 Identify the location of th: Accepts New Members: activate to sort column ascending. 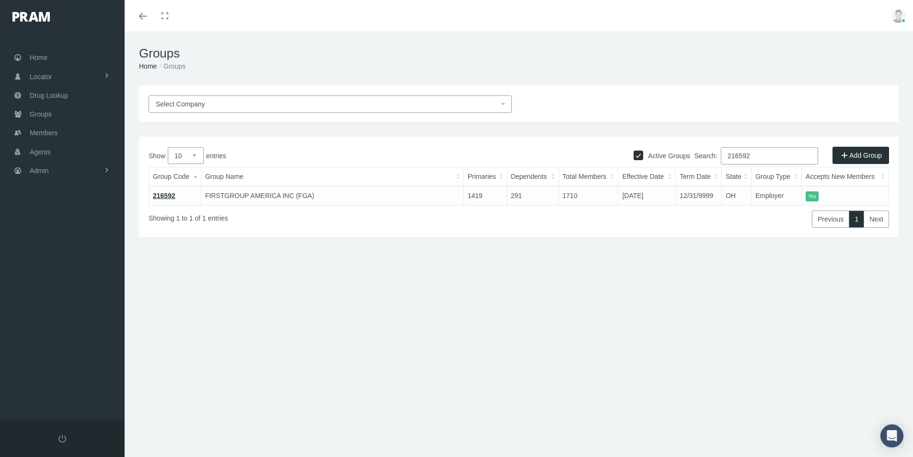
(846, 177).